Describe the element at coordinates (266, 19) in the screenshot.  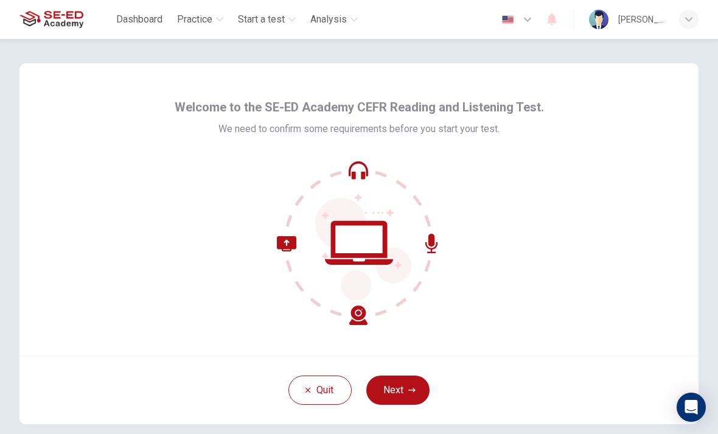
I see `button: Start a test` at that location.